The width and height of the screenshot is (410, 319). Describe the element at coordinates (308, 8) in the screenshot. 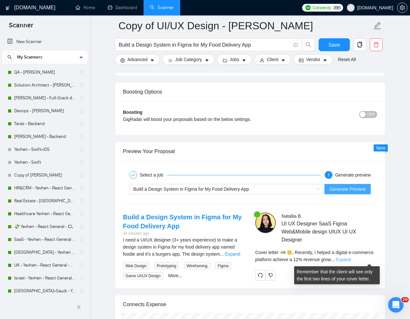

I see `img: upwork-logo.png` at that location.